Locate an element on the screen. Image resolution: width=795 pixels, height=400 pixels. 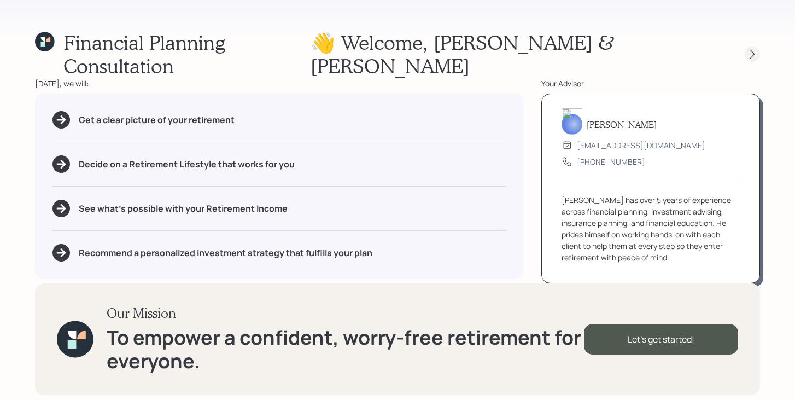
h5: Get a clear picture of your retirement is located at coordinates (156, 120).